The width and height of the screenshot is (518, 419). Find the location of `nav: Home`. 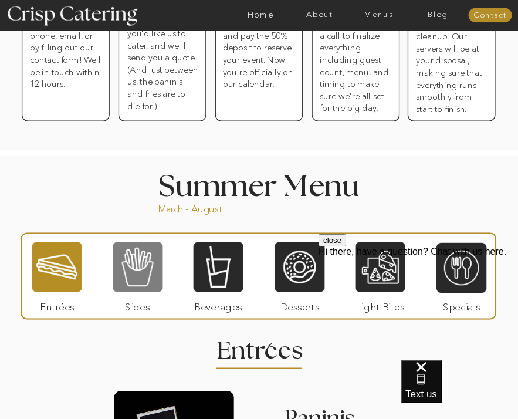

nav: Home is located at coordinates (261, 15).